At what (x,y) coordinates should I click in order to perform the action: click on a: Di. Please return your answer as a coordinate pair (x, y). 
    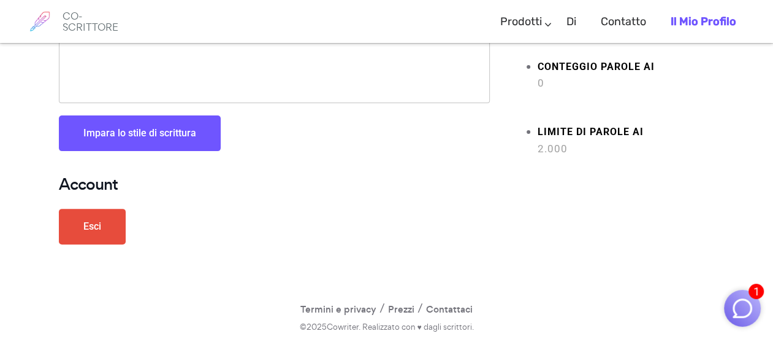
    Looking at the image, I should click on (572, 21).